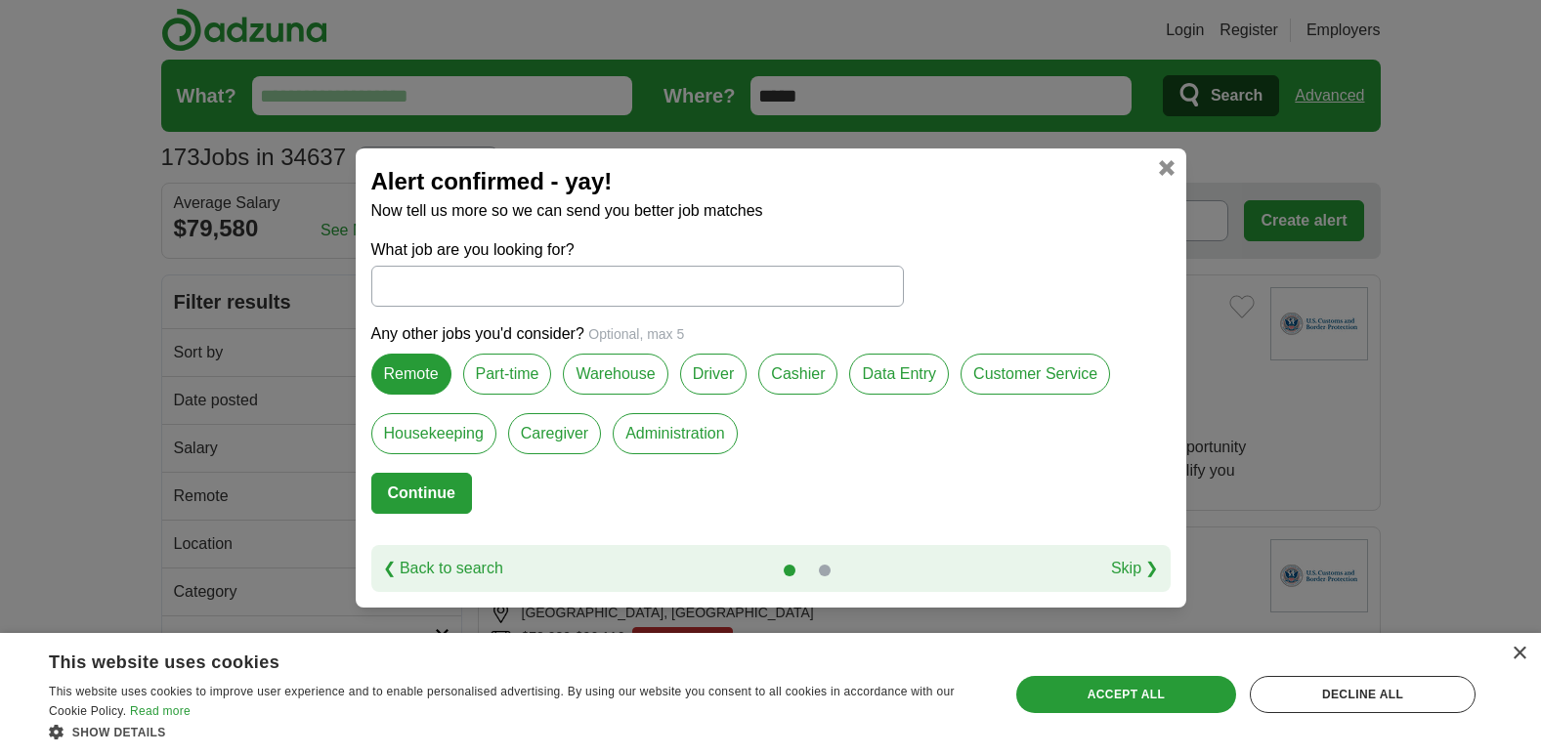 This screenshot has width=1541, height=756. Describe the element at coordinates (1134, 569) in the screenshot. I see `a: Skip ❯` at that location.